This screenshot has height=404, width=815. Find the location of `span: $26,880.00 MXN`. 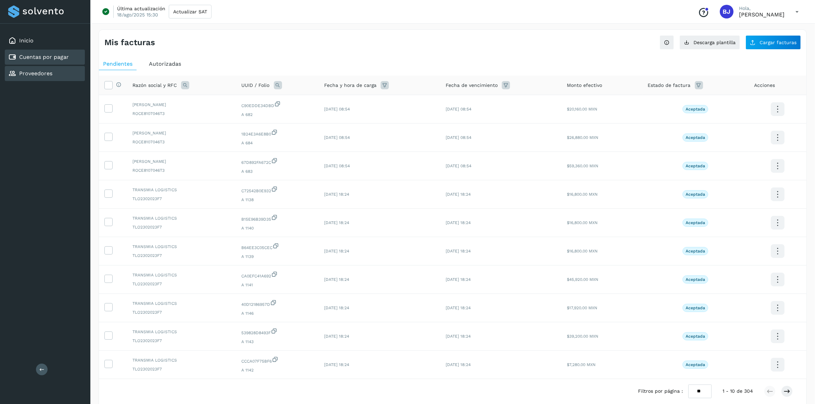

span: $26,880.00 MXN is located at coordinates (582, 138).